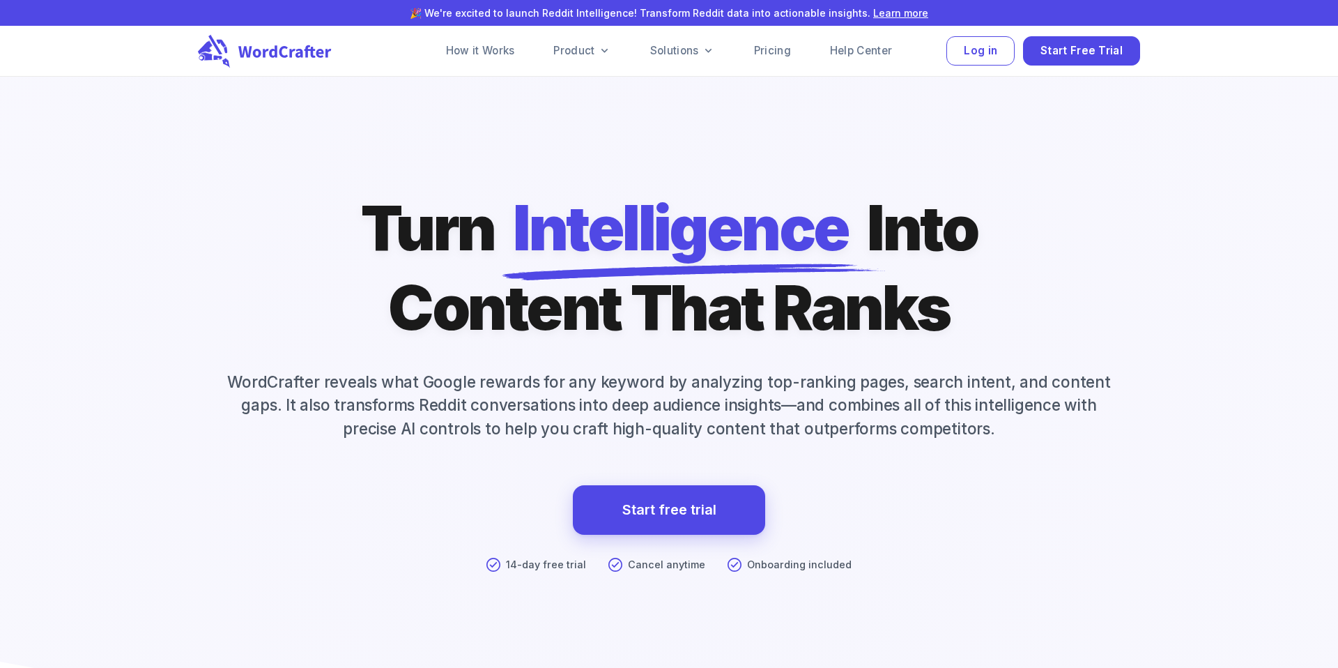  Describe the element at coordinates (1082, 51) in the screenshot. I see `span: Start Free Trial` at that location.